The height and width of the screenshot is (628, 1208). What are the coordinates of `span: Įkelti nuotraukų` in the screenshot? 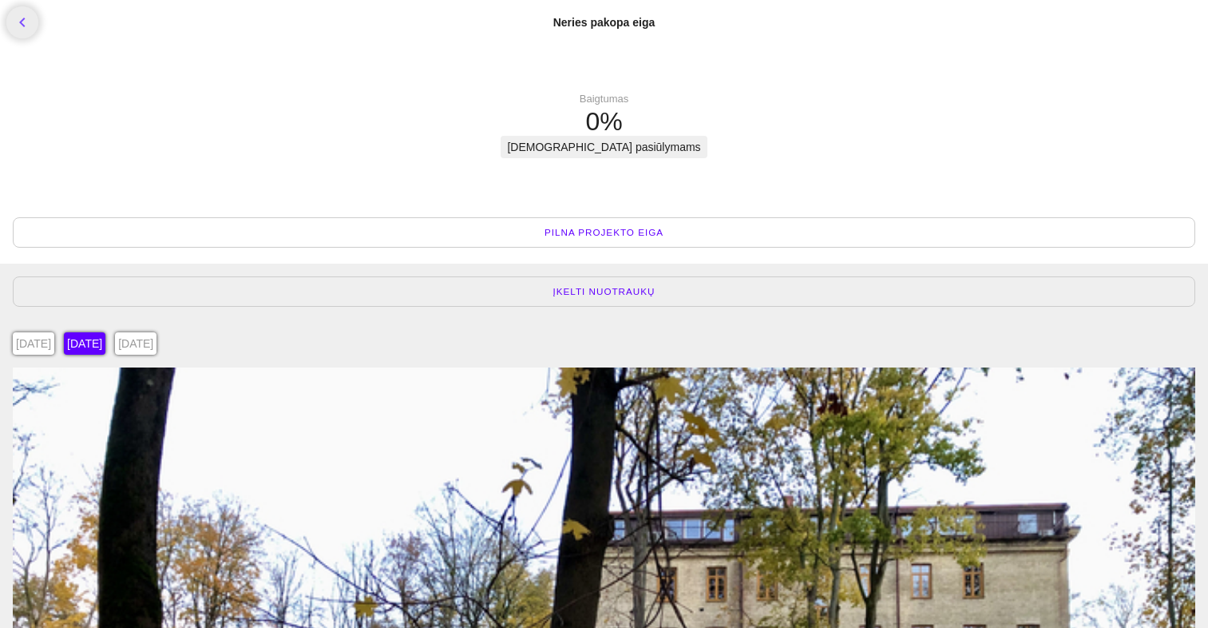 It's located at (605, 292).